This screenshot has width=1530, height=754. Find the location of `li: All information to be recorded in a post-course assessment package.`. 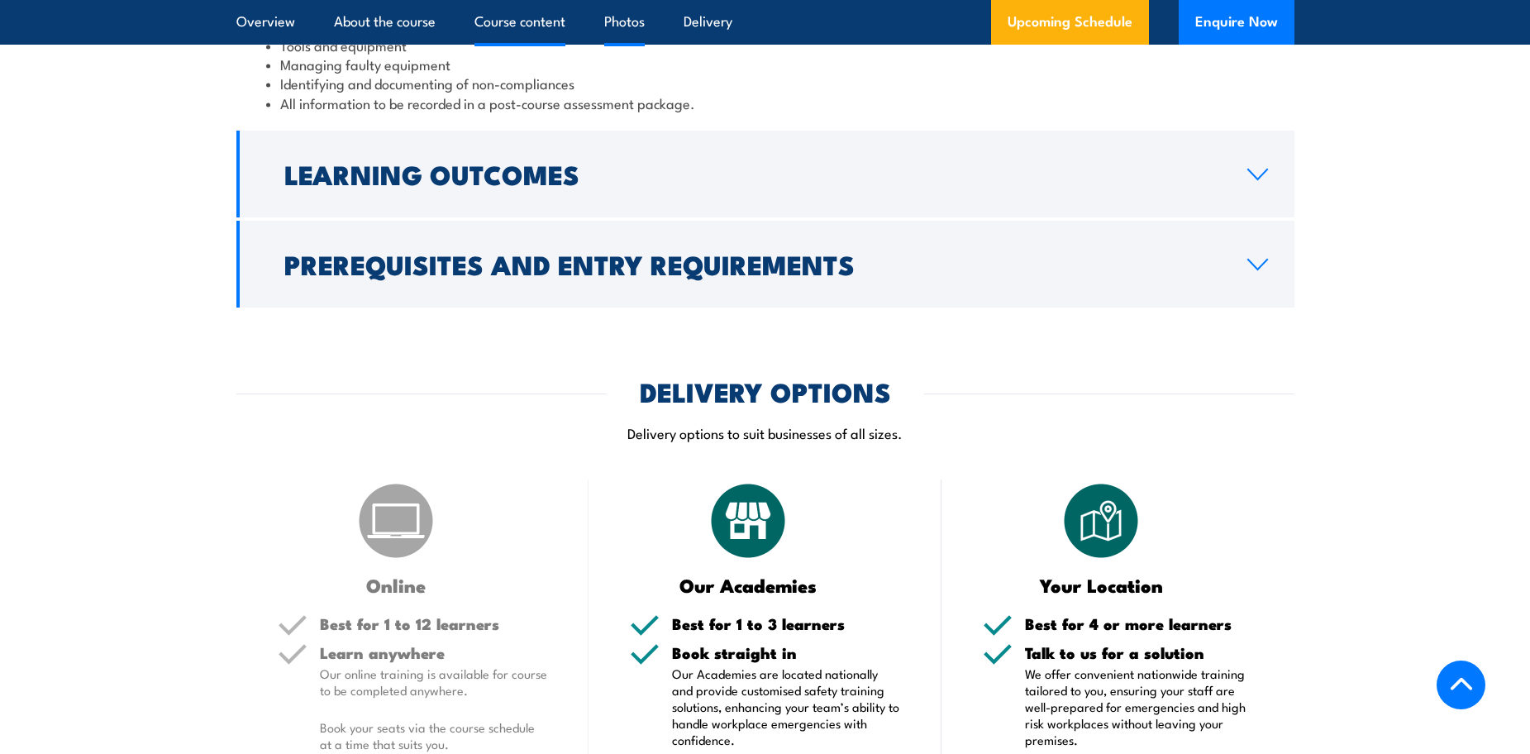

li: All information to be recorded in a post-course assessment package. is located at coordinates (765, 102).